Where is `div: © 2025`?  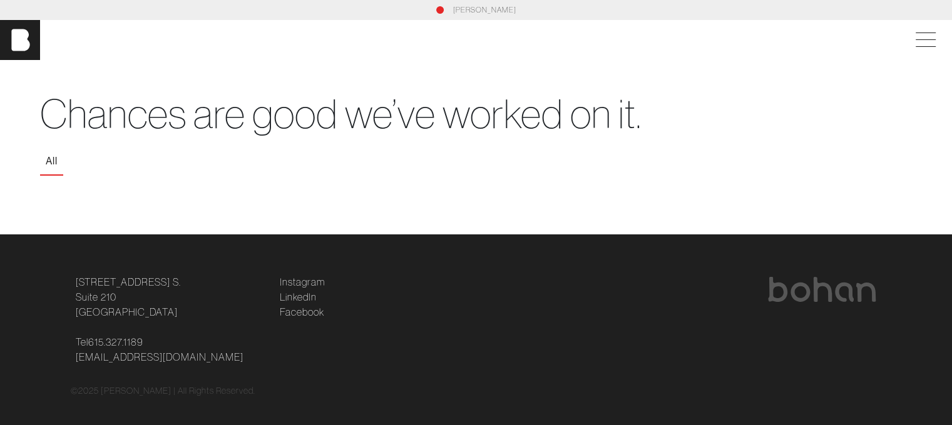 div: © 2025 is located at coordinates (476, 391).